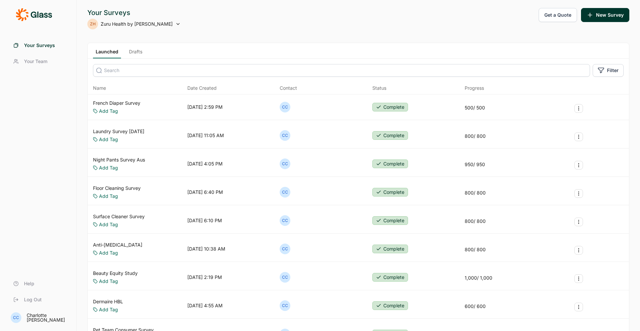 Image resolution: width=640 pixels, height=331 pixels. What do you see at coordinates (99, 88) in the screenshot?
I see `span: Name` at bounding box center [99, 88].